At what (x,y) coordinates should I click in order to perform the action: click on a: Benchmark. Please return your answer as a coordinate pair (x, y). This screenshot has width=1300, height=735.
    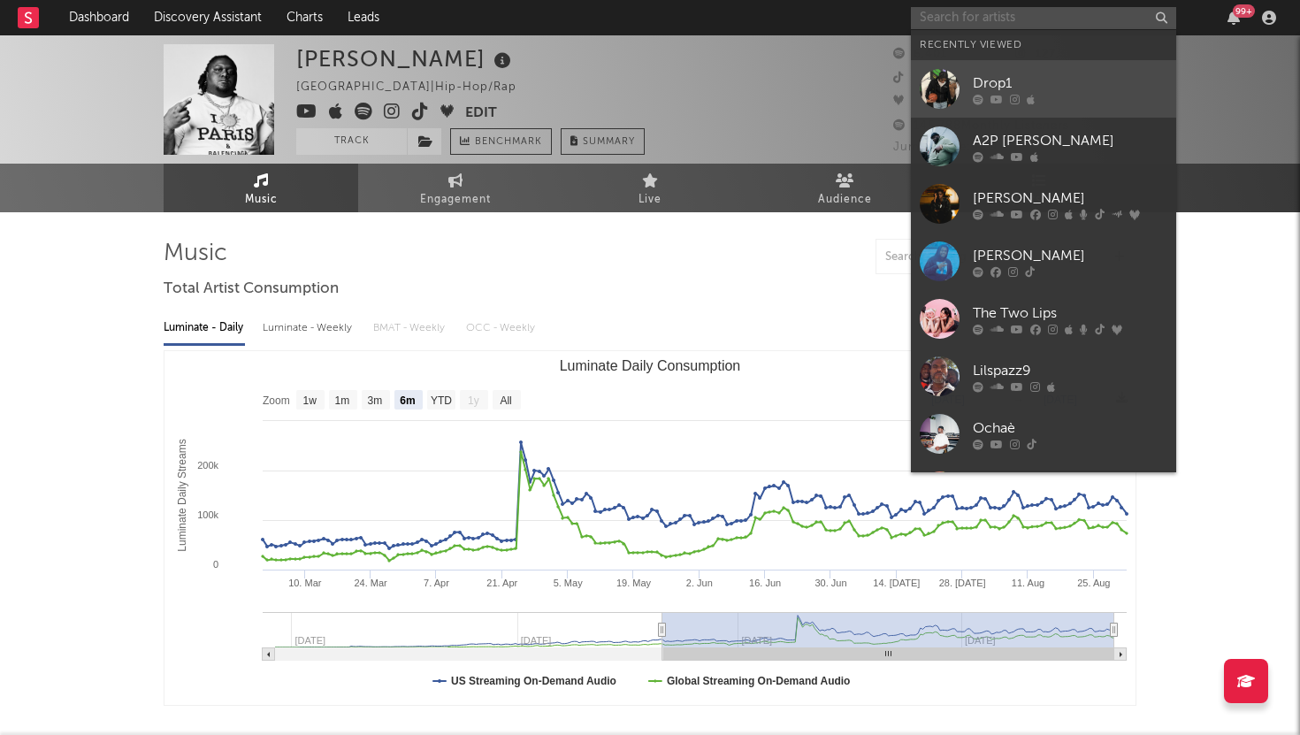
    Looking at the image, I should click on (501, 142).